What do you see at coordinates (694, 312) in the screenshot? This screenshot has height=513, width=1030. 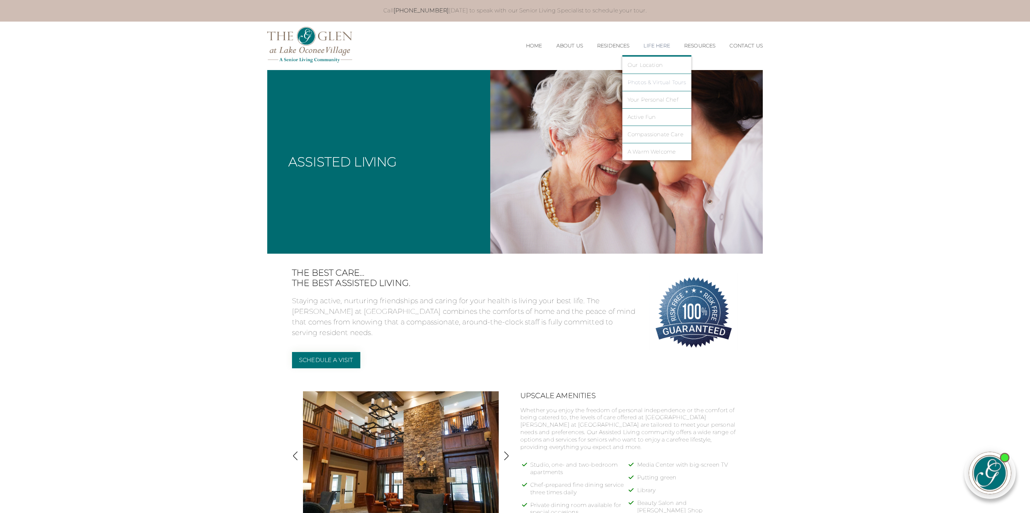 I see `img: 100% Risk-Free. Guaranteed.` at bounding box center [694, 312].